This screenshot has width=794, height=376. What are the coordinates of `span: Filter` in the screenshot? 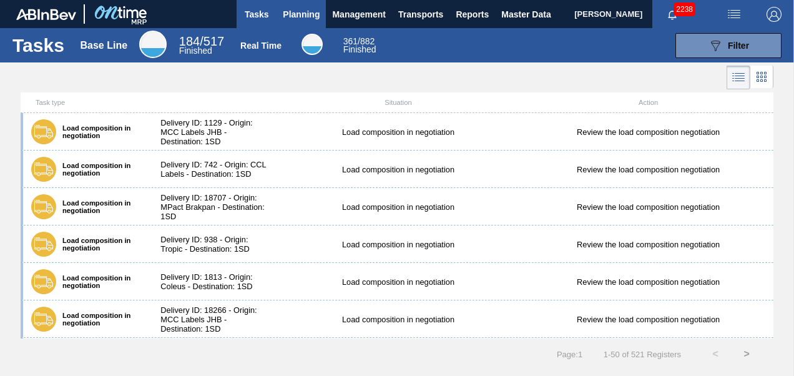 It's located at (738, 46).